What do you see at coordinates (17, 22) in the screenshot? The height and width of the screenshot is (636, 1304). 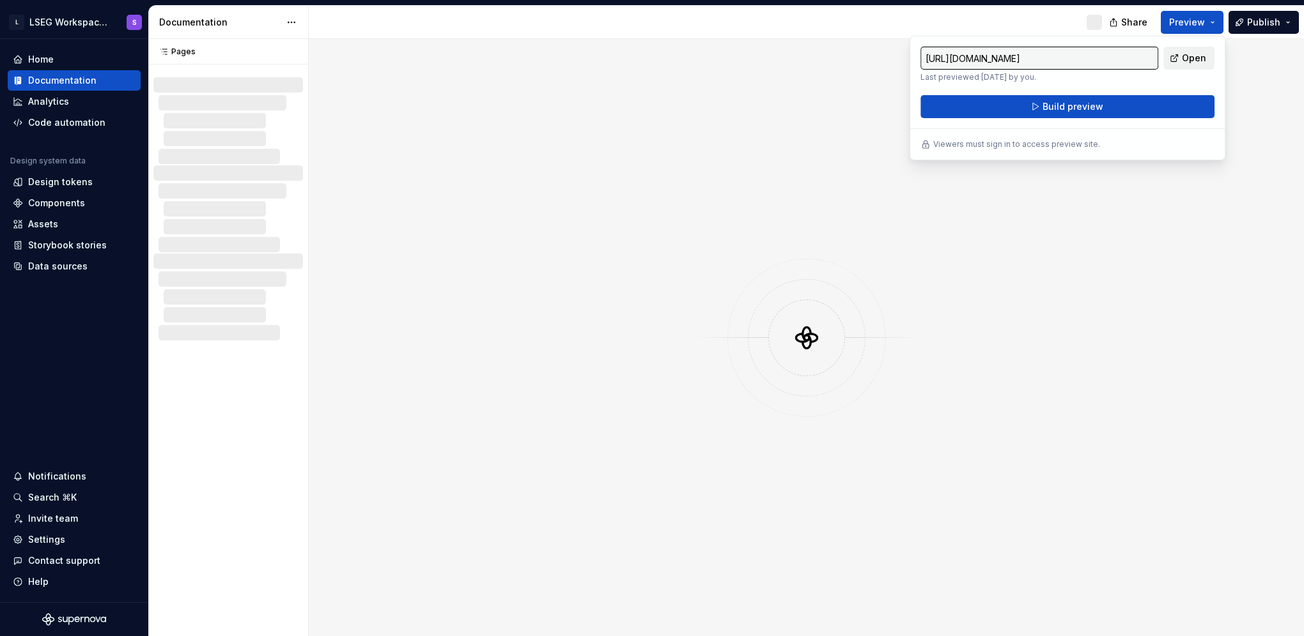 I see `div: L` at bounding box center [17, 22].